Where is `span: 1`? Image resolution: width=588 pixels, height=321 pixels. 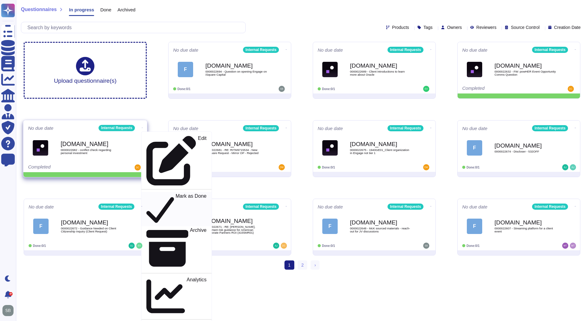 span: 1 is located at coordinates (290, 265).